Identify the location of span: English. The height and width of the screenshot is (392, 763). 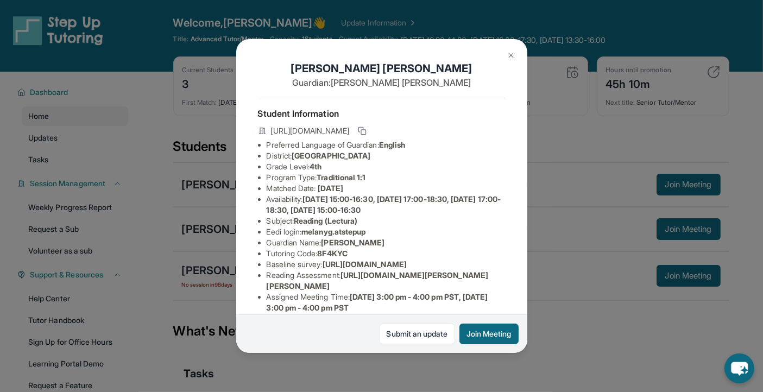
(392, 144).